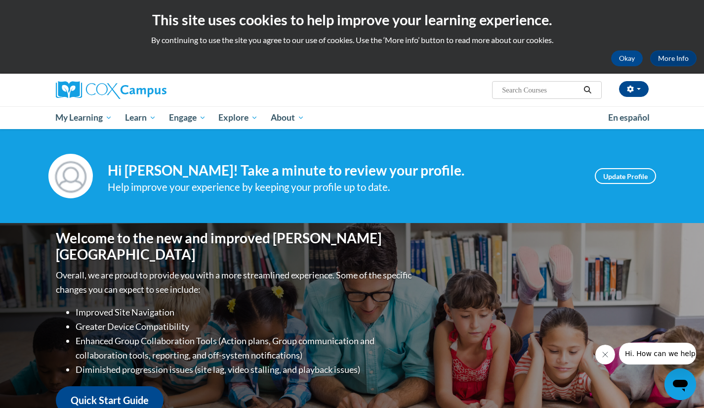 The image size is (704, 408). I want to click on span: Explore, so click(238, 118).